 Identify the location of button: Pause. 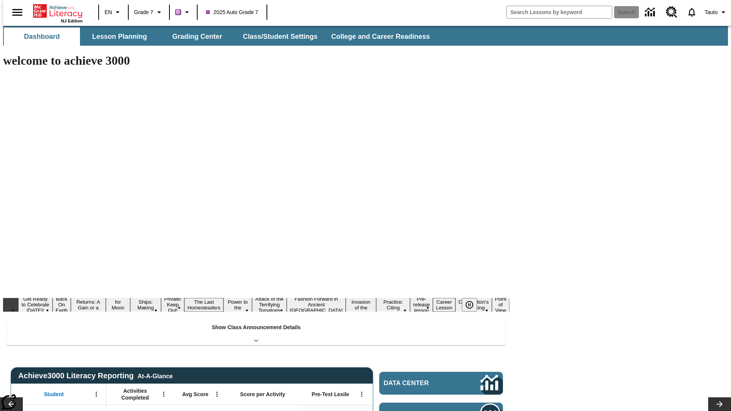
(470, 305).